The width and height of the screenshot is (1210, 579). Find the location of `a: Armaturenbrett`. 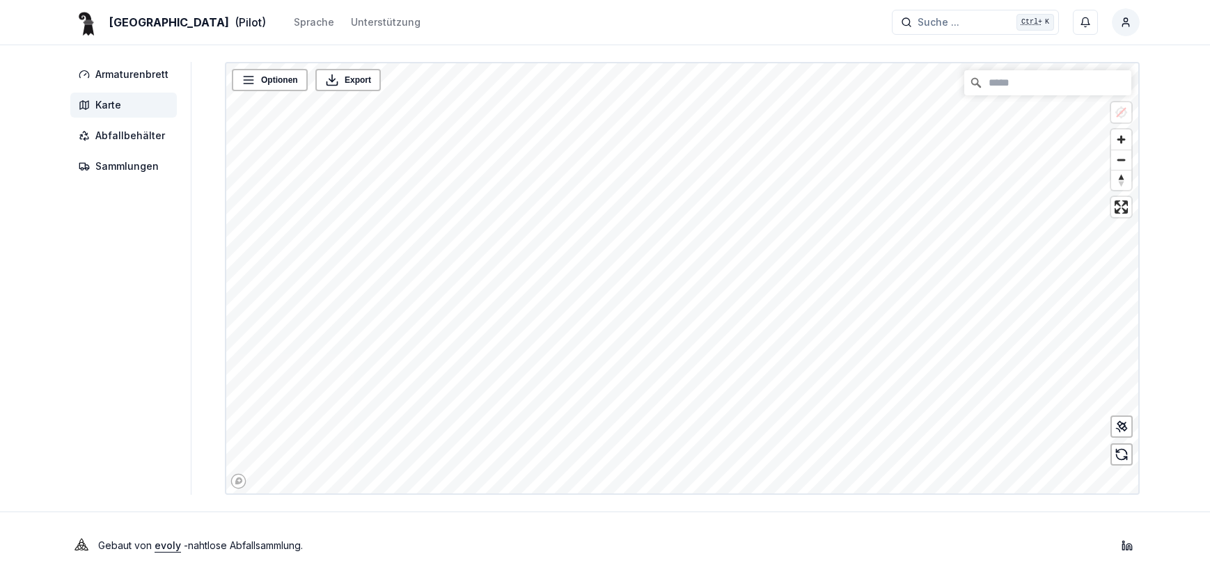

a: Armaturenbrett is located at coordinates (126, 74).